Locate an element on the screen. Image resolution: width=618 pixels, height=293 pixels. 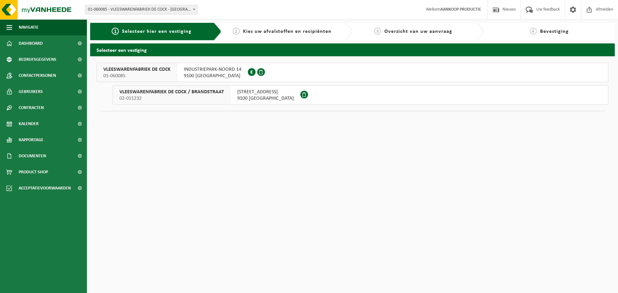
span: 3 is located at coordinates (378, 31).